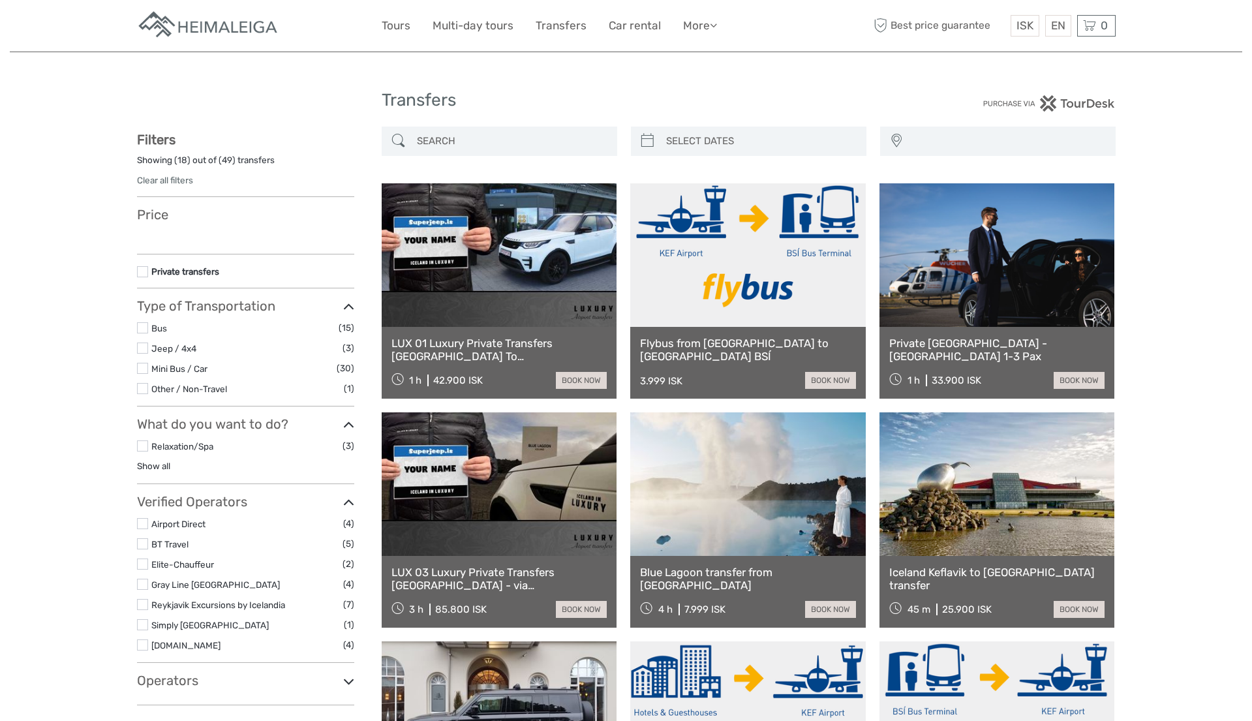 This screenshot has width=1252, height=721. What do you see at coordinates (348, 604) in the screenshot?
I see `span: (7)` at bounding box center [348, 604].